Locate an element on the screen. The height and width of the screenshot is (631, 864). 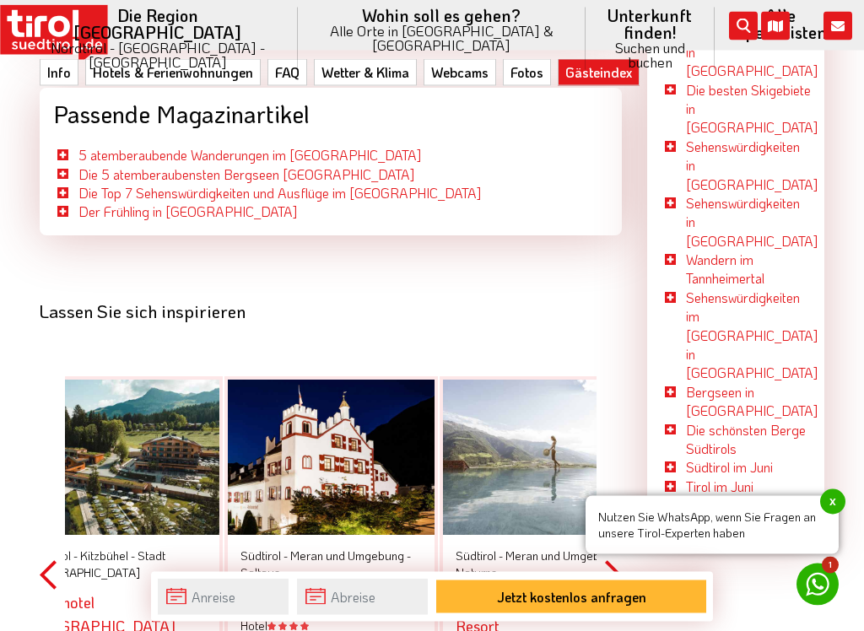
a: Wandern im Tannheimertal is located at coordinates (725, 269).